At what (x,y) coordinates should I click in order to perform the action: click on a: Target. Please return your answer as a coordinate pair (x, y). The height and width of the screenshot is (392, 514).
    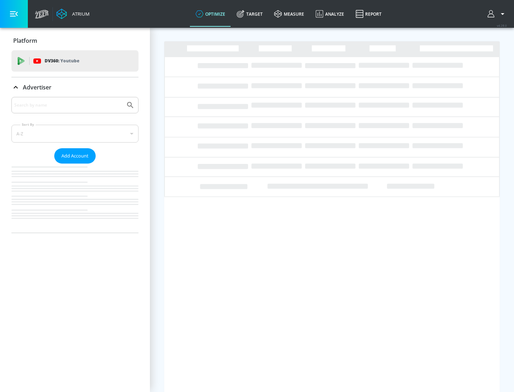
    Looking at the image, I should click on (249, 14).